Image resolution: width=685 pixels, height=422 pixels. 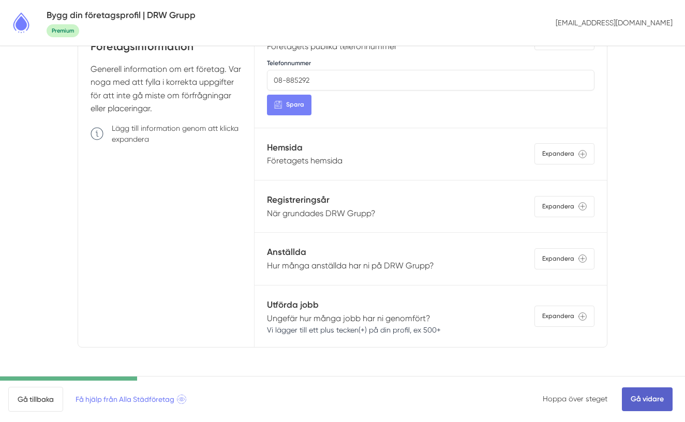 What do you see at coordinates (430, 80) in the screenshot?
I see `input: Telefonnummer` at bounding box center [430, 80].